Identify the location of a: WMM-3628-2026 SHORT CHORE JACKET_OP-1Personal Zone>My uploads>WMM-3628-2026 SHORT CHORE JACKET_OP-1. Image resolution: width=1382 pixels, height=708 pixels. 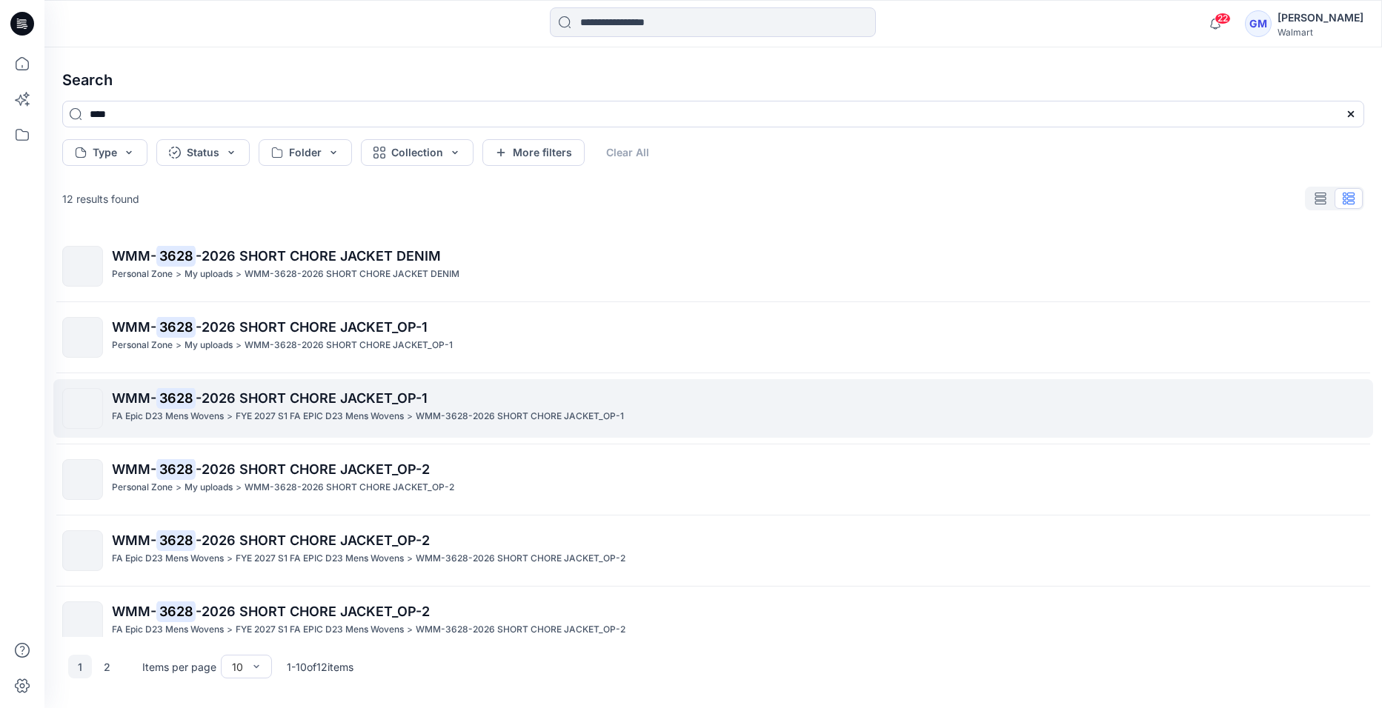
(713, 337).